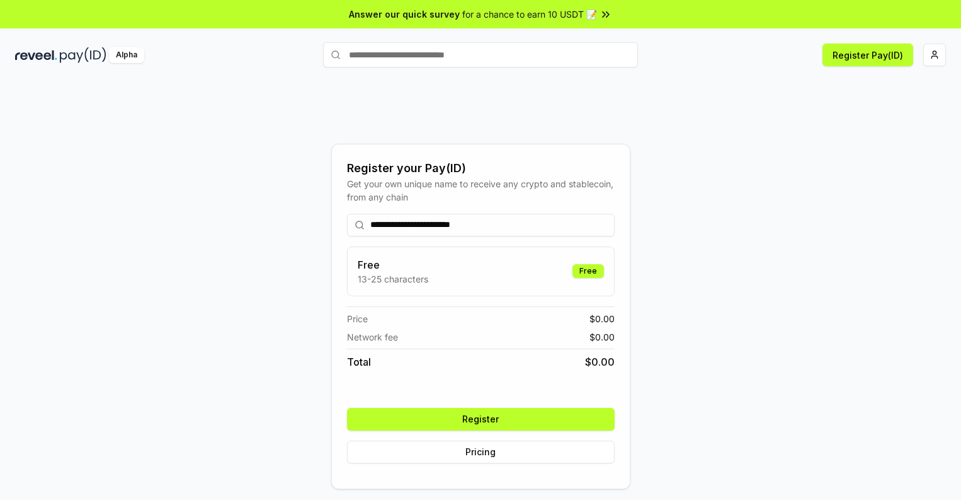  Describe the element at coordinates (481, 168) in the screenshot. I see `div: Register your Pay(ID)` at that location.